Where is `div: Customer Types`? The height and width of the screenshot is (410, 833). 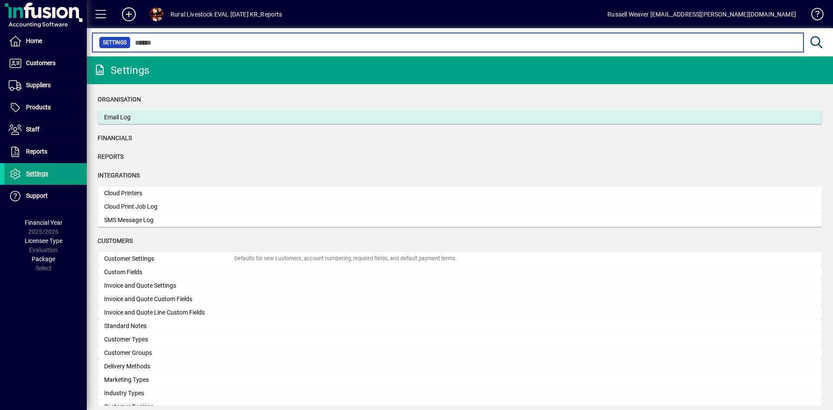
div: Customer Types is located at coordinates (169, 339).